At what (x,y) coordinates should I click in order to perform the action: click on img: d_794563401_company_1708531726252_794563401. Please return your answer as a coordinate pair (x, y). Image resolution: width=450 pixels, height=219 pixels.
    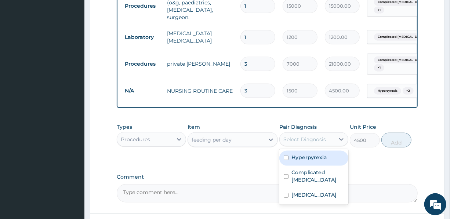
    Looking at the image, I should click on (22, 46).